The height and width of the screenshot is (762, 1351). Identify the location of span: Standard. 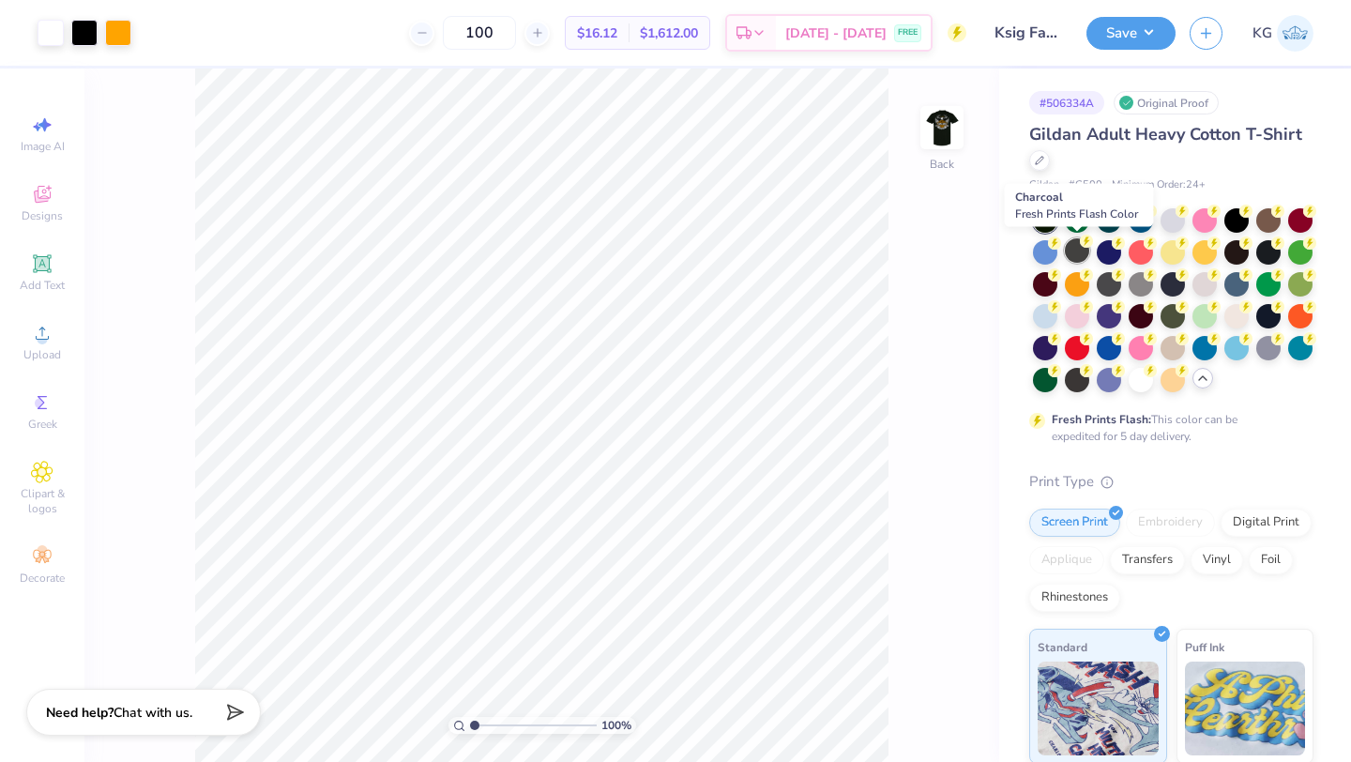
(1062, 647).